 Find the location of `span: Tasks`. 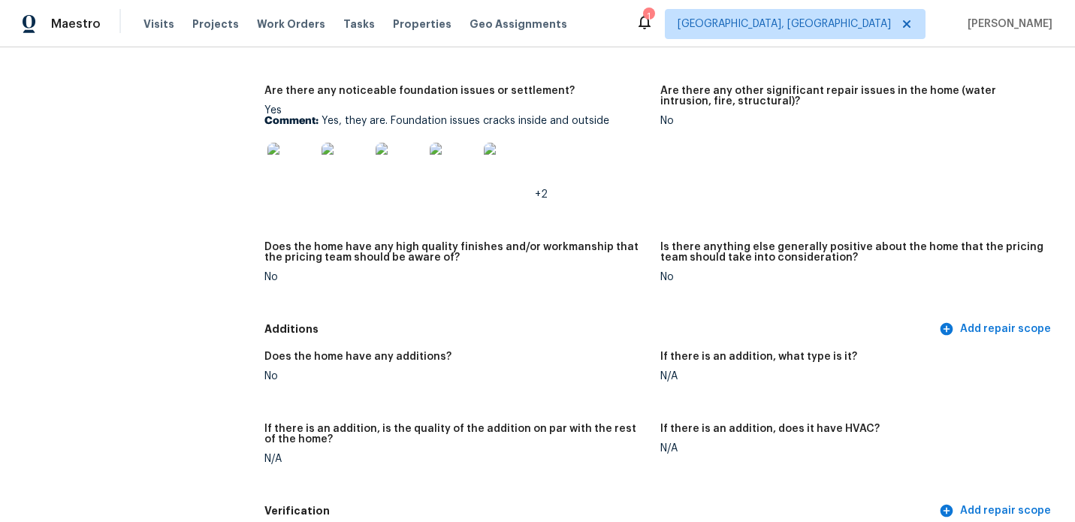

span: Tasks is located at coordinates (359, 24).